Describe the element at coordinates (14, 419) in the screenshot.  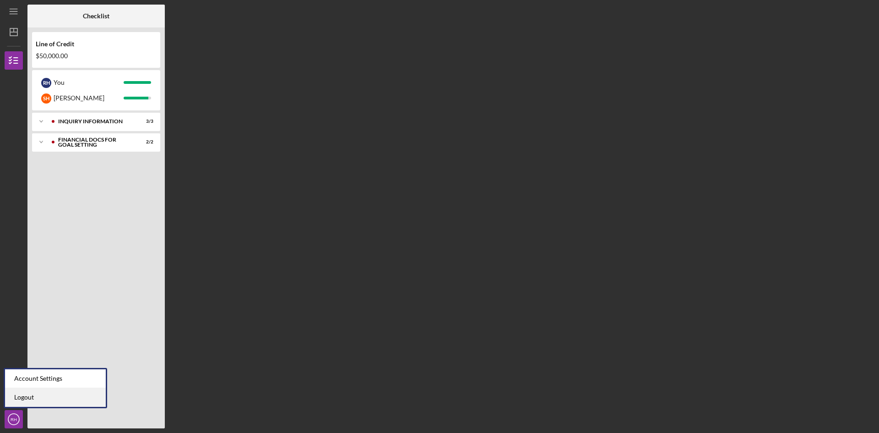
I see `button: RH` at that location.